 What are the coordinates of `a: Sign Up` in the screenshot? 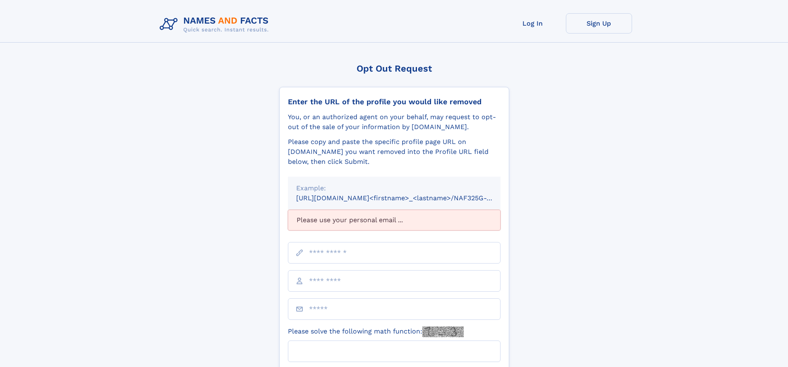 It's located at (599, 23).